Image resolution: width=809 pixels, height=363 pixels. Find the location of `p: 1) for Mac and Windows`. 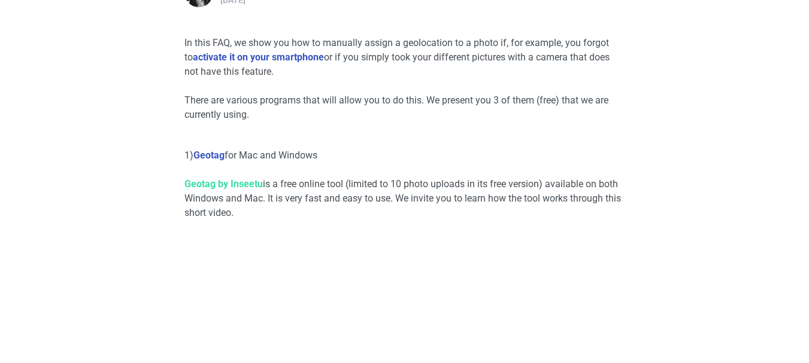

p: 1) for Mac and Windows is located at coordinates (405, 156).